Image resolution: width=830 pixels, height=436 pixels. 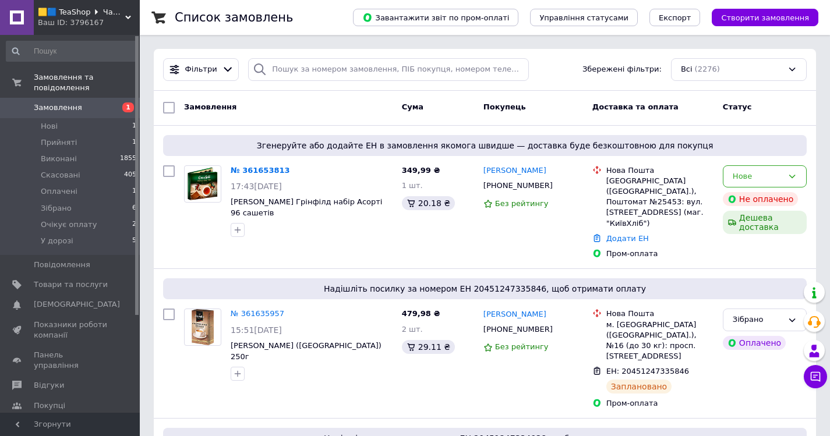 I want to click on span: 349,99 ₴, so click(x=421, y=170).